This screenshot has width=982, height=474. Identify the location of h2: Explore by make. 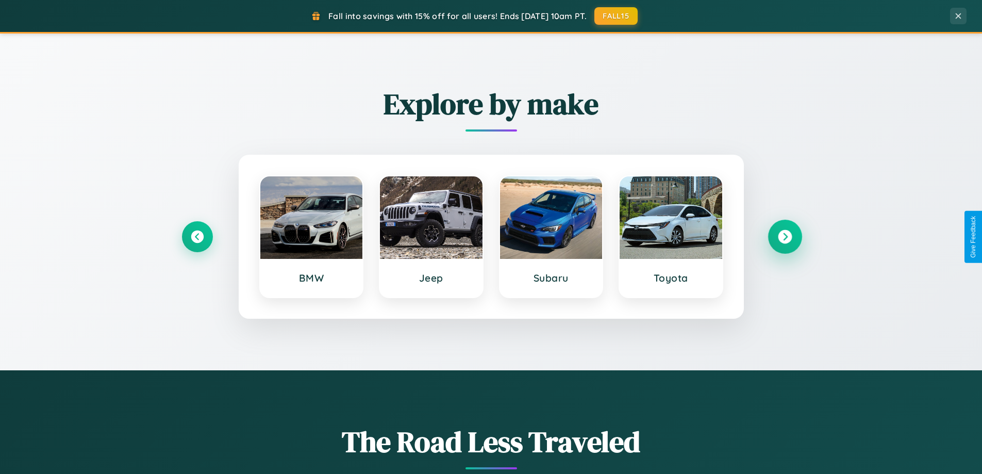
(491, 104).